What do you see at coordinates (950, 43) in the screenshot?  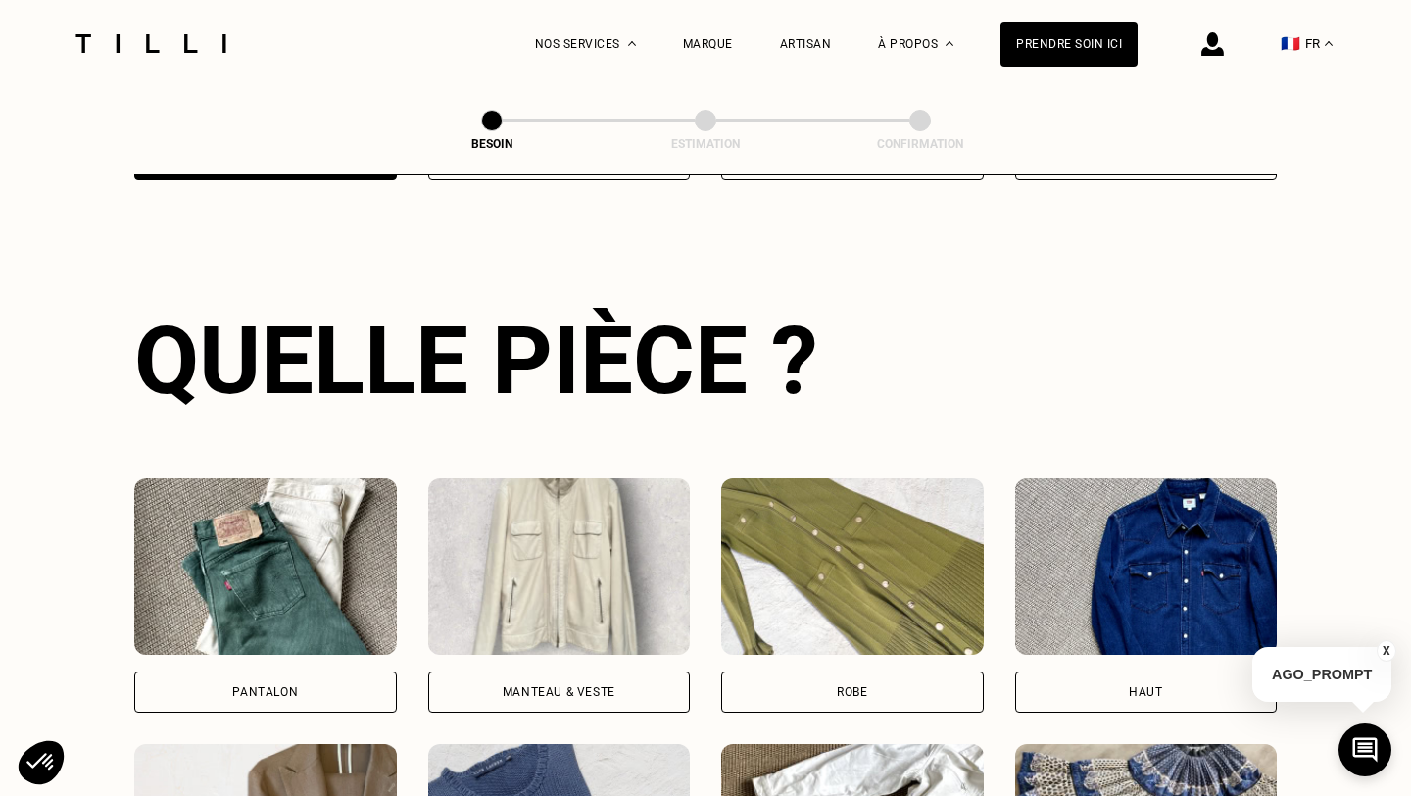 I see `img: Menu déroulant à propos` at bounding box center [950, 43].